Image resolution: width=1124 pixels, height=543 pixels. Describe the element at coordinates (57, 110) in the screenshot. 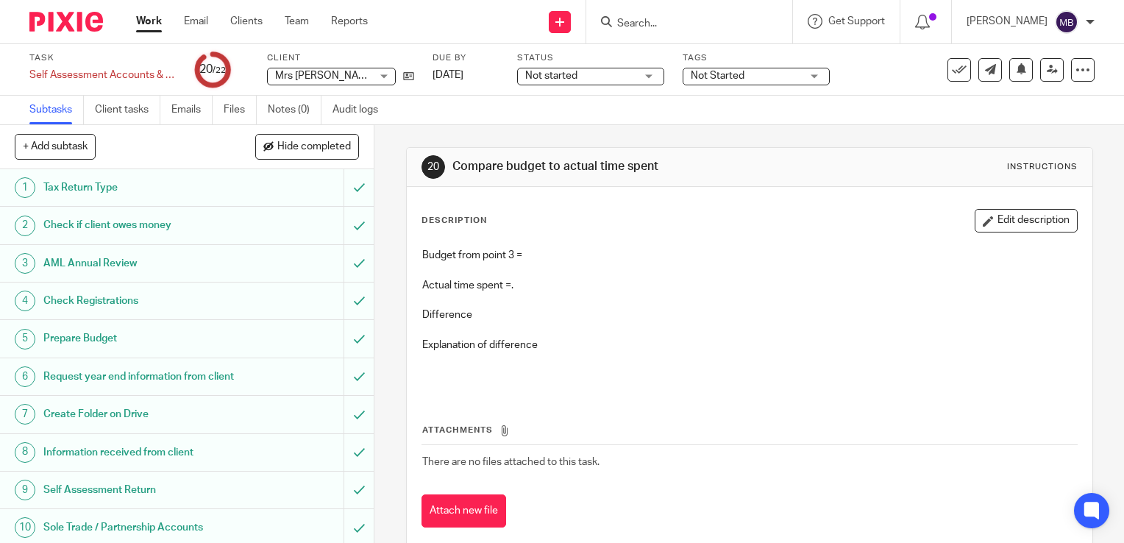

I see `a: Subtasks` at that location.